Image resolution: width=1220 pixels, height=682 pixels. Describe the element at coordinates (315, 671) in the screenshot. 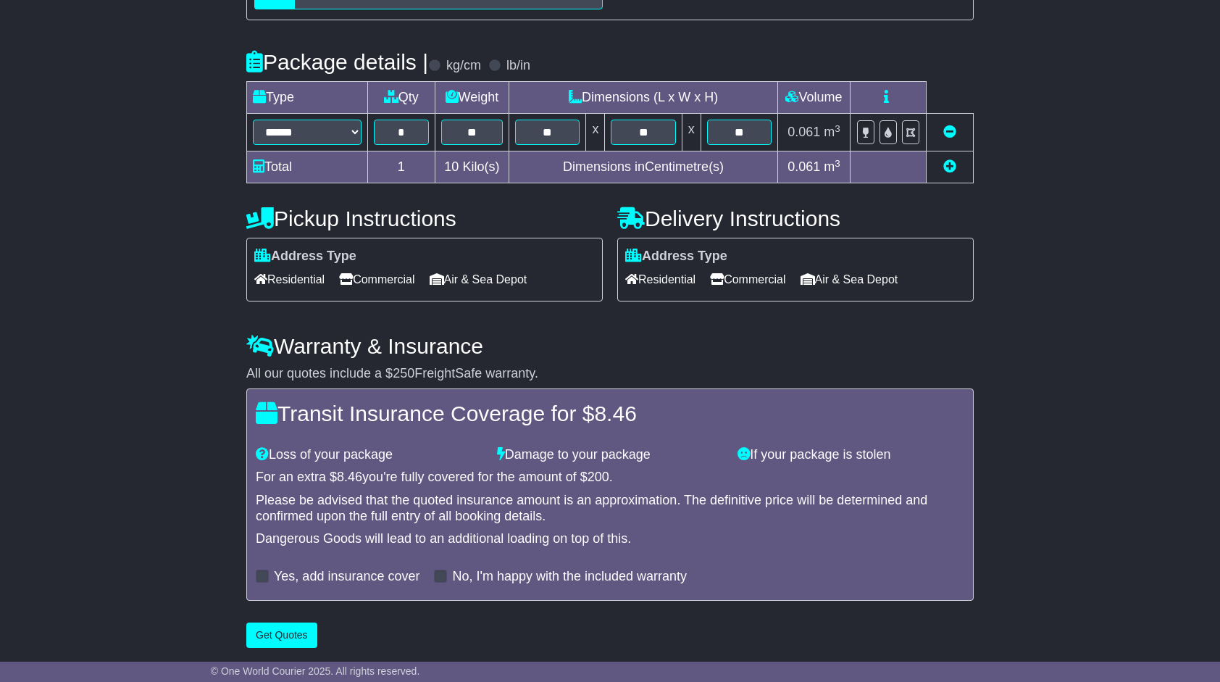

I see `span: © One World Courier 2025. All rights reserved.` at that location.